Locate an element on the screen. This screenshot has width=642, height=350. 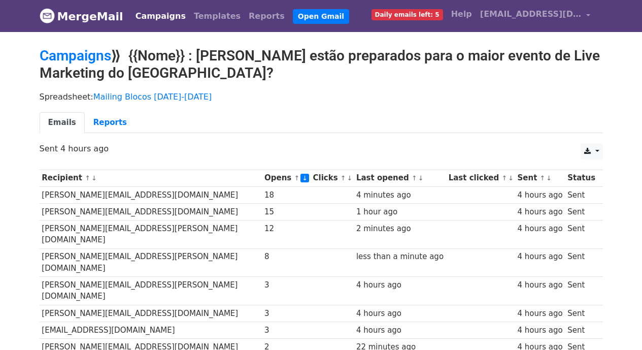
th: Opens is located at coordinates (286, 178).